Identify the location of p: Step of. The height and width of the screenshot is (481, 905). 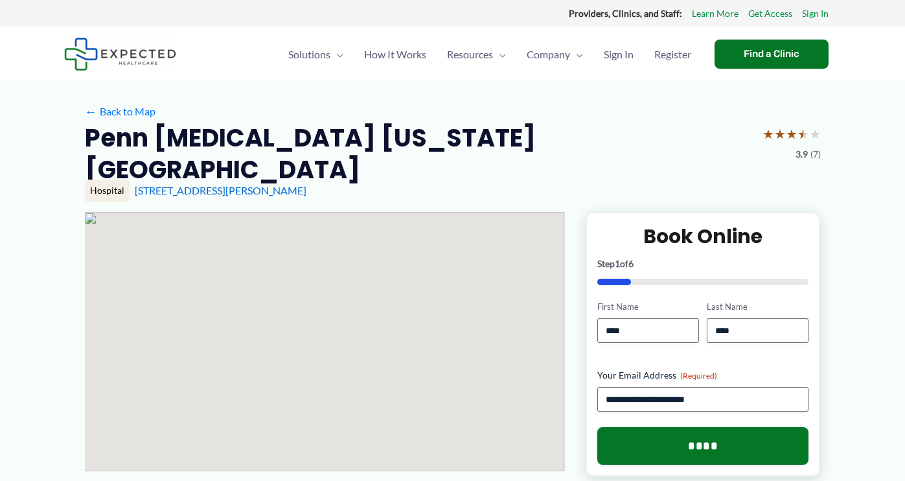
(703, 264).